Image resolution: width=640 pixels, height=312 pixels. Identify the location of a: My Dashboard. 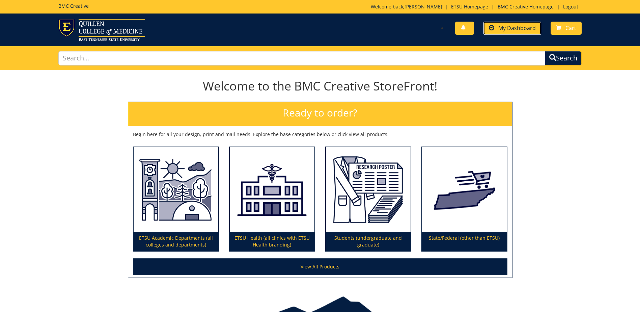
(512, 28).